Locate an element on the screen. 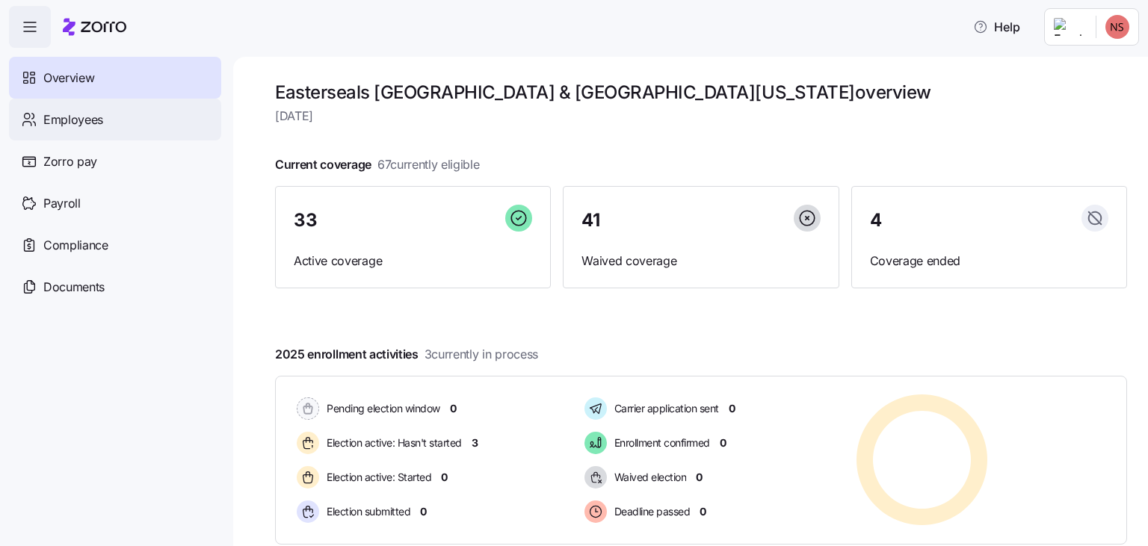  span: Payroll is located at coordinates (62, 203).